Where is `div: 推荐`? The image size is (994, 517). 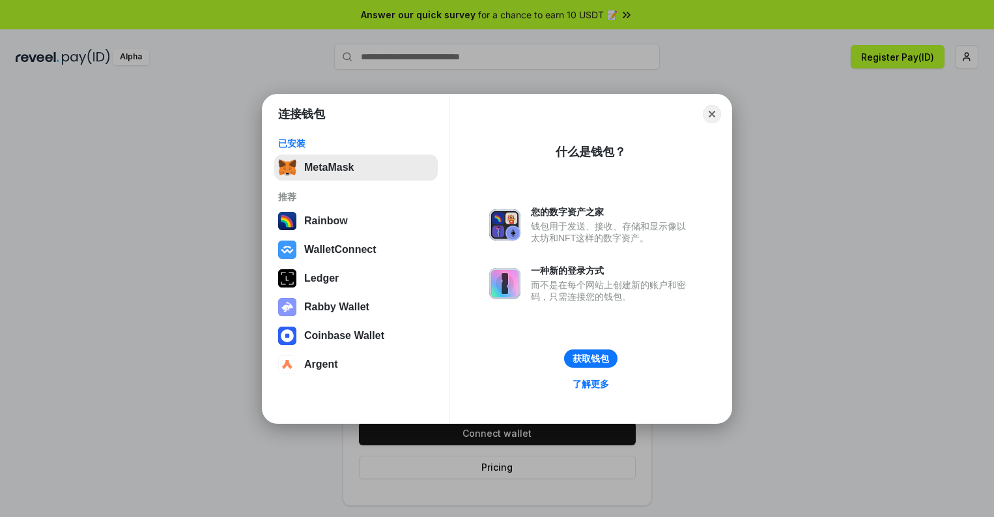 div: 推荐 is located at coordinates (356, 197).